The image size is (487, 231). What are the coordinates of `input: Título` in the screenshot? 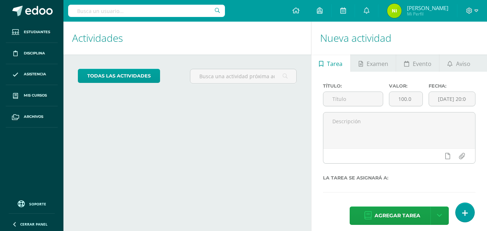 It's located at (353, 99).